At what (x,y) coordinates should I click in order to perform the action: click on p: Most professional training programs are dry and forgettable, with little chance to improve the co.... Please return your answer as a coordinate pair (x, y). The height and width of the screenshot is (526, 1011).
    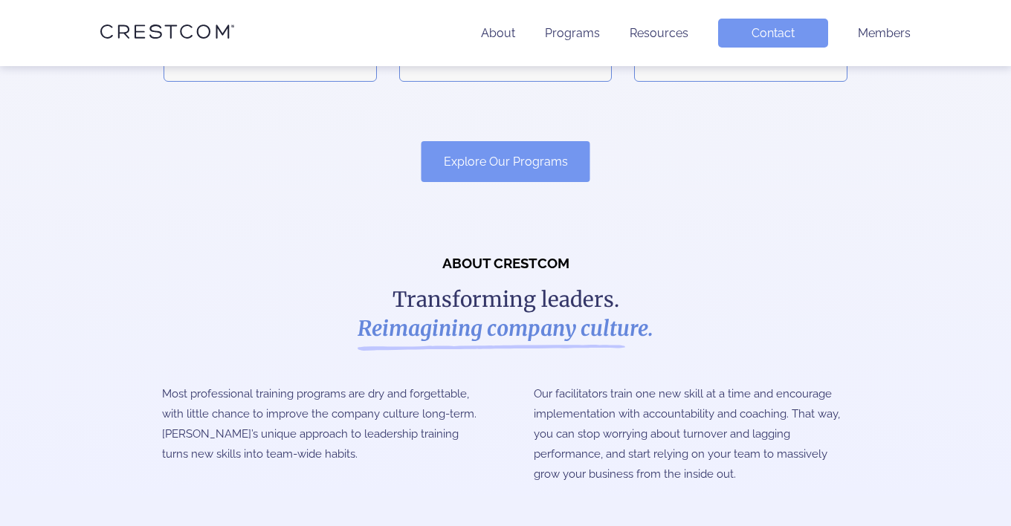
    Looking at the image, I should click on (320, 425).